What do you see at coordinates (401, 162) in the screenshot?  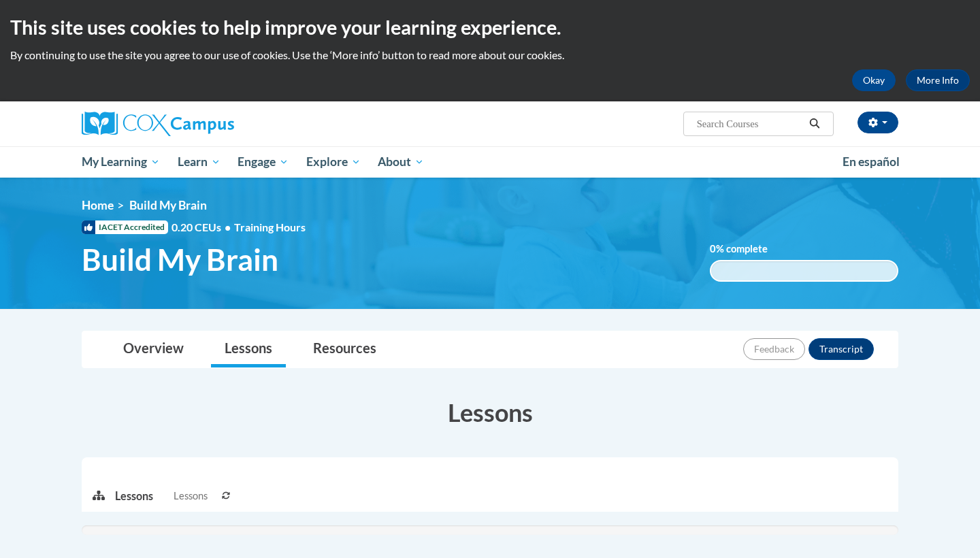 I see `a: About` at bounding box center [401, 162].